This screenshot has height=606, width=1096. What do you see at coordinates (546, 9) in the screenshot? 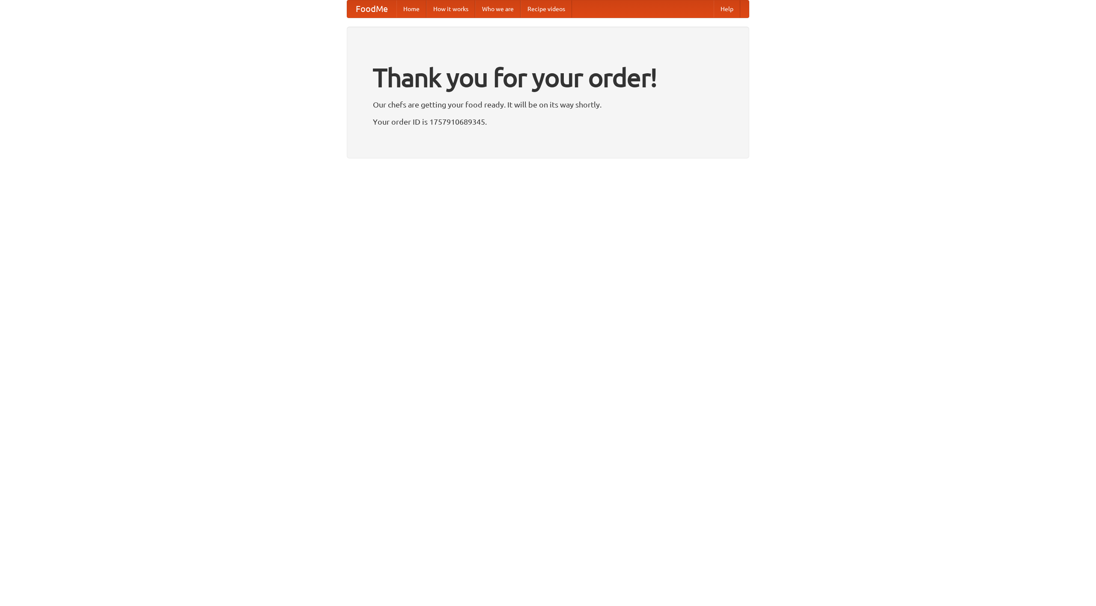
I see `a: Recipe videos` at bounding box center [546, 9].